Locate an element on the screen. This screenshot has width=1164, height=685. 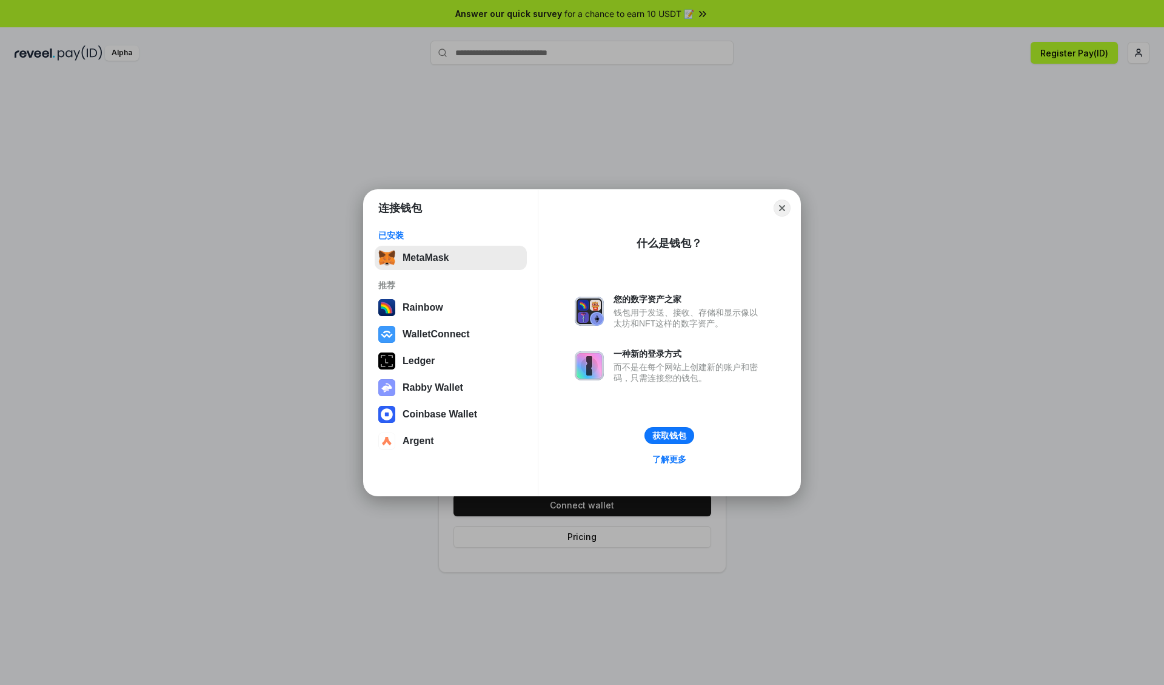
div: Rabby Wallet is located at coordinates (433, 388).